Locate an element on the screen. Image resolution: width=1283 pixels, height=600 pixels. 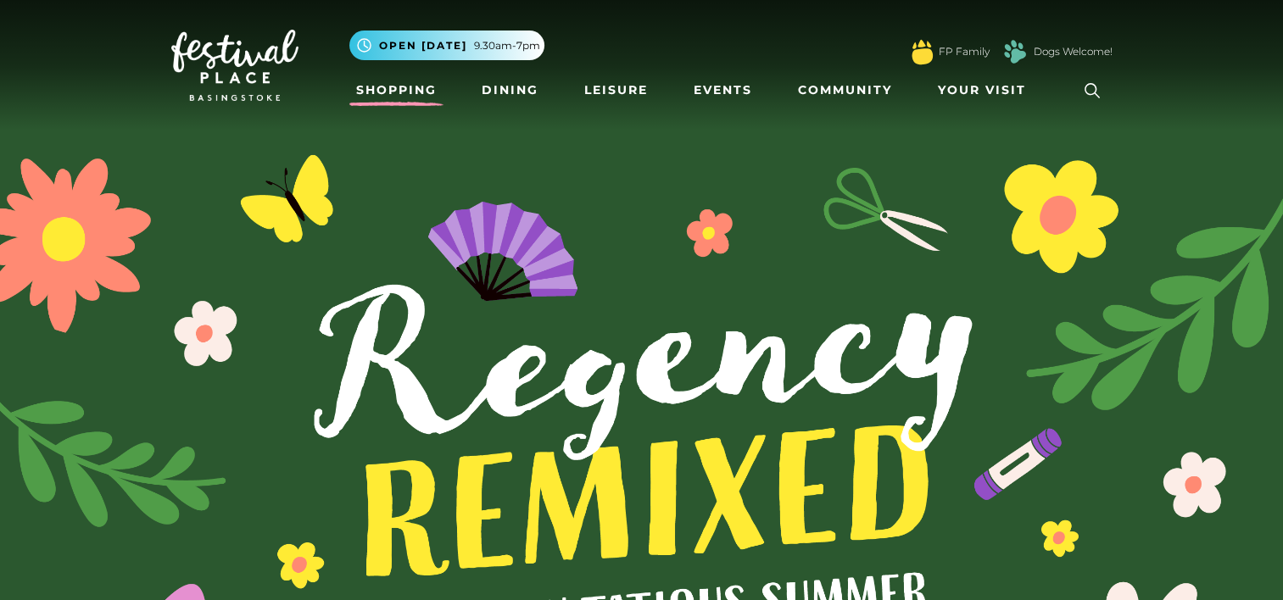
a: Dining is located at coordinates (510, 90).